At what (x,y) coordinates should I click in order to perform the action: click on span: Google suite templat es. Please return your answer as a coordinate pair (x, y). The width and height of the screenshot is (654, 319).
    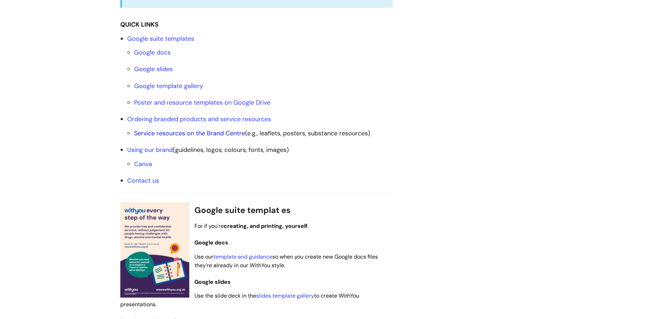
    Looking at the image, I should click on (242, 210).